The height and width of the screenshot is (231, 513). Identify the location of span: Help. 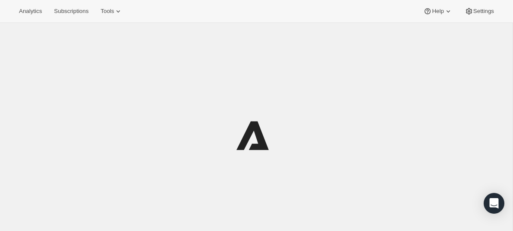
(438, 11).